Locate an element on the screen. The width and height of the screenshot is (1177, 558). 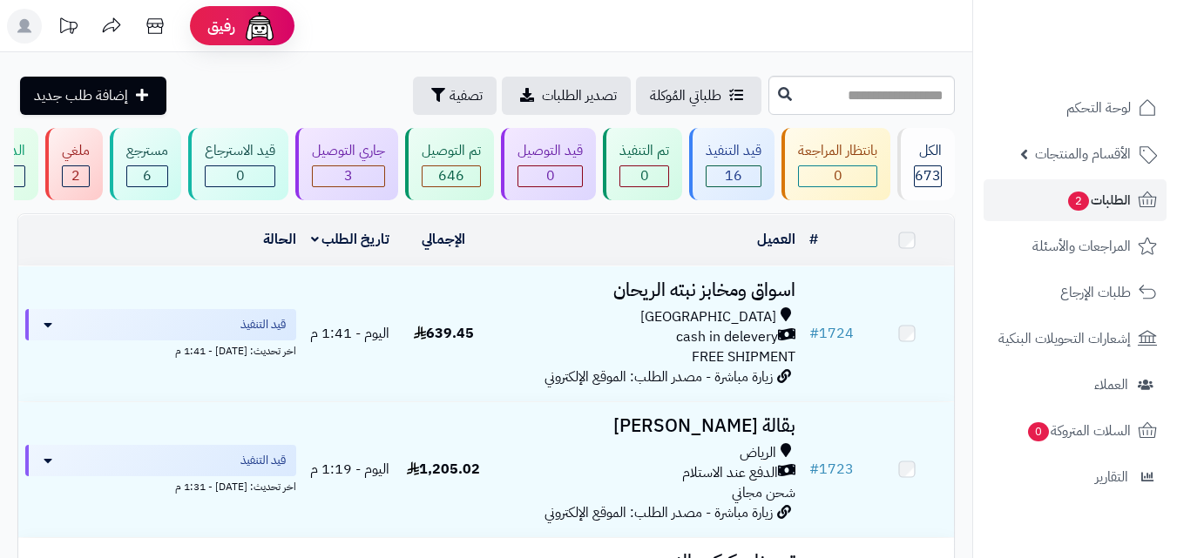
img: ai-face.png is located at coordinates (260, 26).